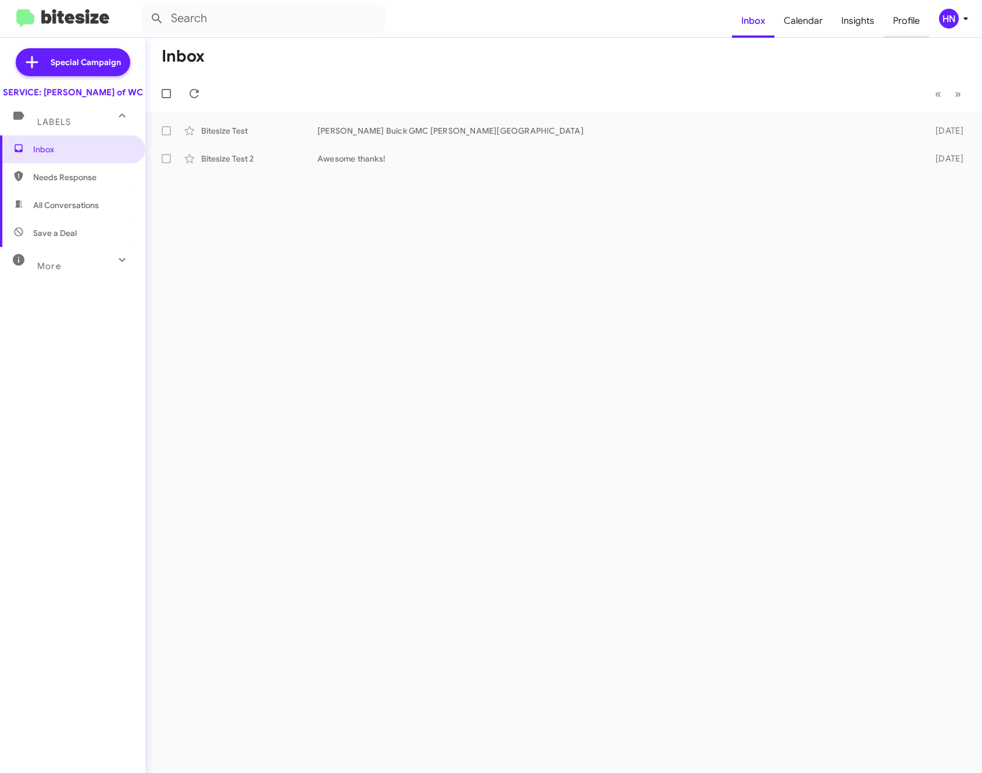 The height and width of the screenshot is (773, 982). What do you see at coordinates (948, 94) in the screenshot?
I see `nav: Page navigation example` at bounding box center [948, 94].